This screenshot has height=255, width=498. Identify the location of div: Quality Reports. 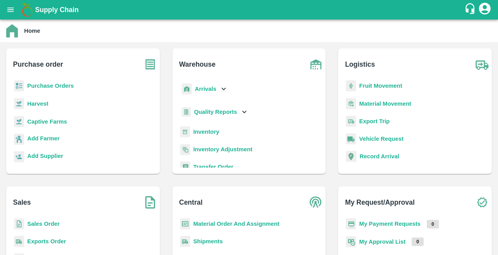
(215, 112).